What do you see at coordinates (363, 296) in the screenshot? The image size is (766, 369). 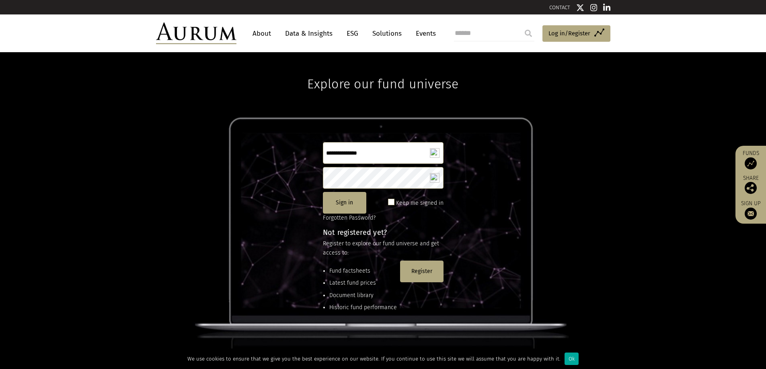 I see `li: Document library` at bounding box center [363, 296].